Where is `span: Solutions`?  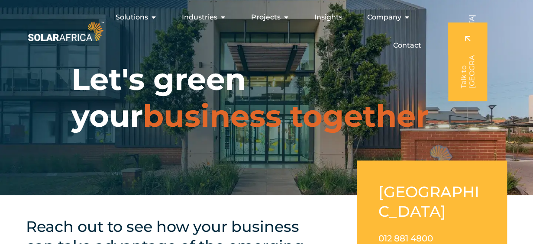
span: Solutions is located at coordinates (132, 17).